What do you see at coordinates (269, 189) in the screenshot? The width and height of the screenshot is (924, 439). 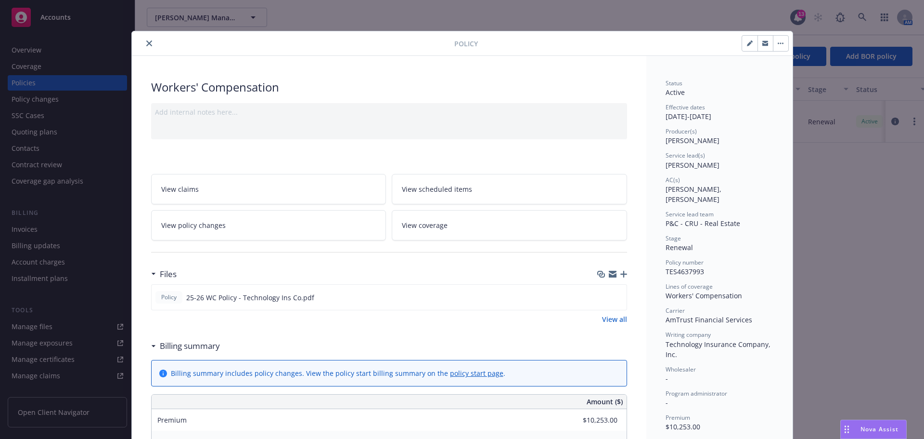 I see `a: View claims` at bounding box center [269, 189].